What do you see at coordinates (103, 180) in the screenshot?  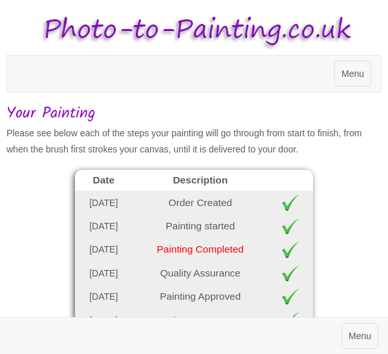 I see `strong: Date` at bounding box center [103, 180].